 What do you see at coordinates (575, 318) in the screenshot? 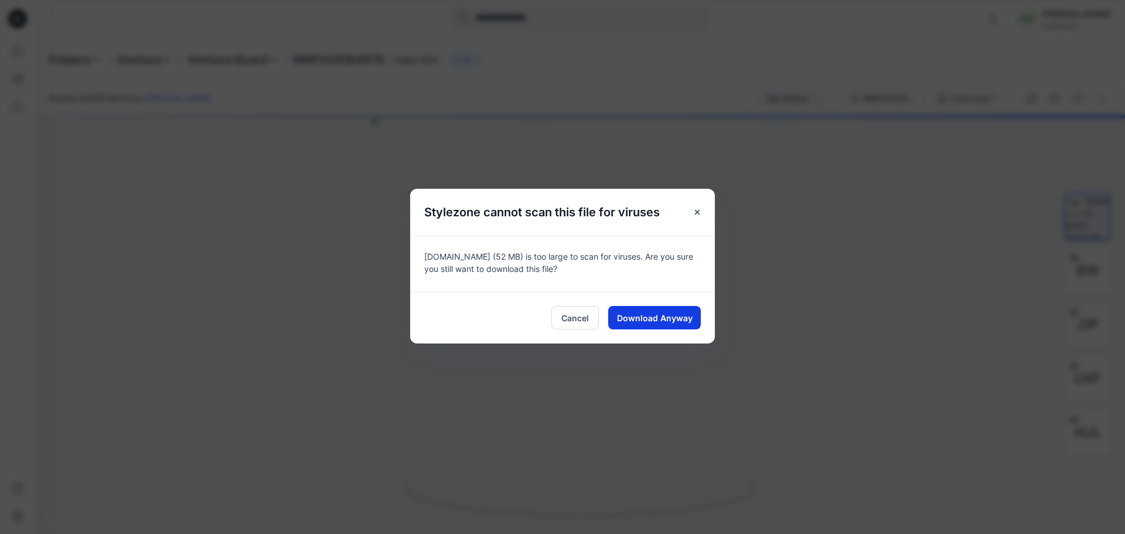
I see `span: Cancel` at bounding box center [575, 318].